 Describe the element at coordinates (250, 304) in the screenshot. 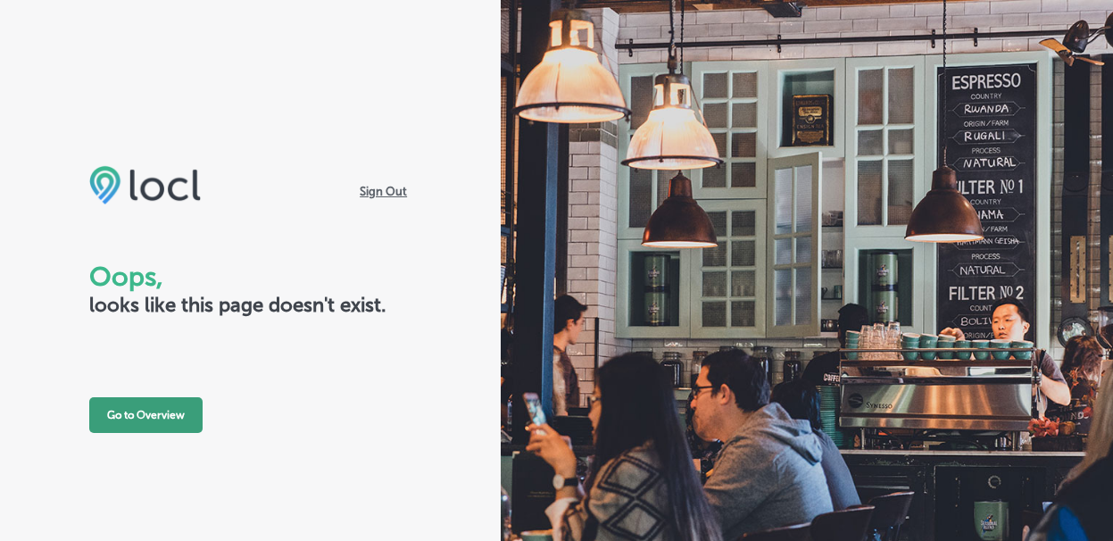

I see `h2: looks like this page doesn't exist.` at that location.